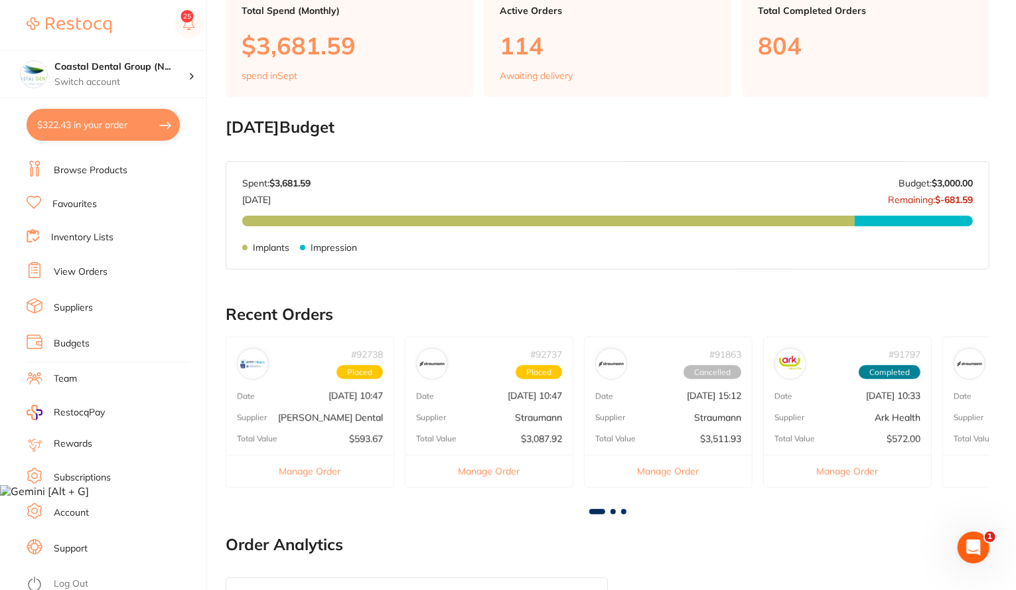 This screenshot has height=590, width=1016. I want to click on p: Impression, so click(334, 247).